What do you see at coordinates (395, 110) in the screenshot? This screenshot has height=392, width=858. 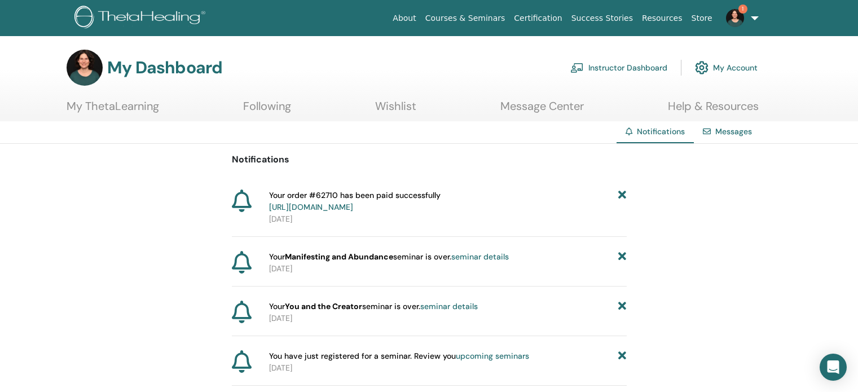 I see `a: Wishlist` at bounding box center [395, 110].